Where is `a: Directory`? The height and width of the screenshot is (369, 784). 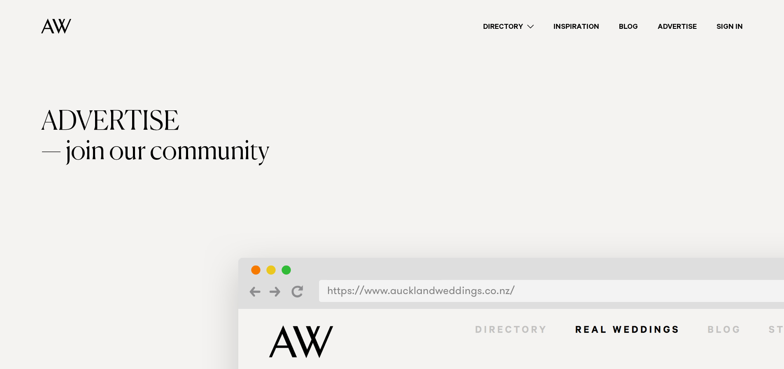
a: Directory is located at coordinates (508, 26).